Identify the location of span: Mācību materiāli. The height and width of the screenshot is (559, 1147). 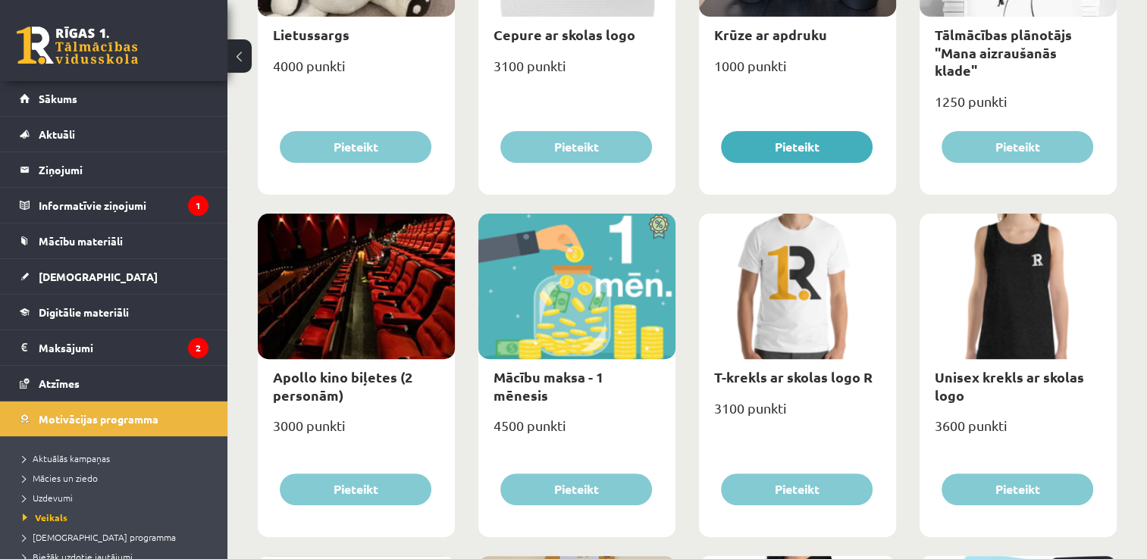
(80, 241).